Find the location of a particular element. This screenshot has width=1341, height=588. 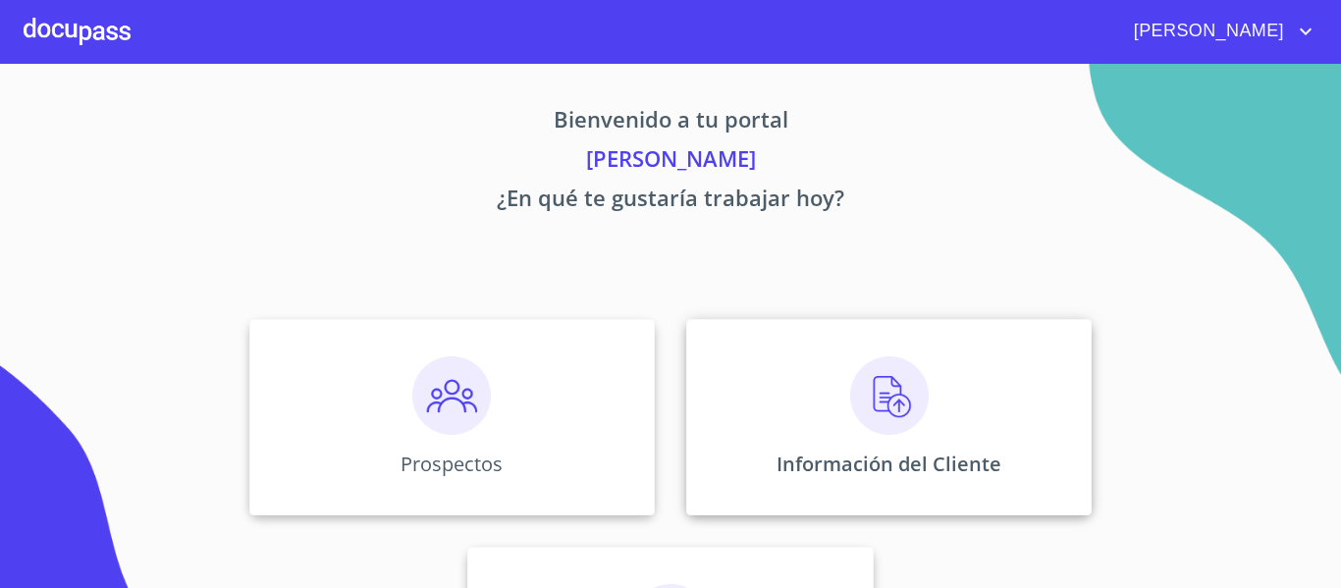

p: Prospectos is located at coordinates (452, 463).